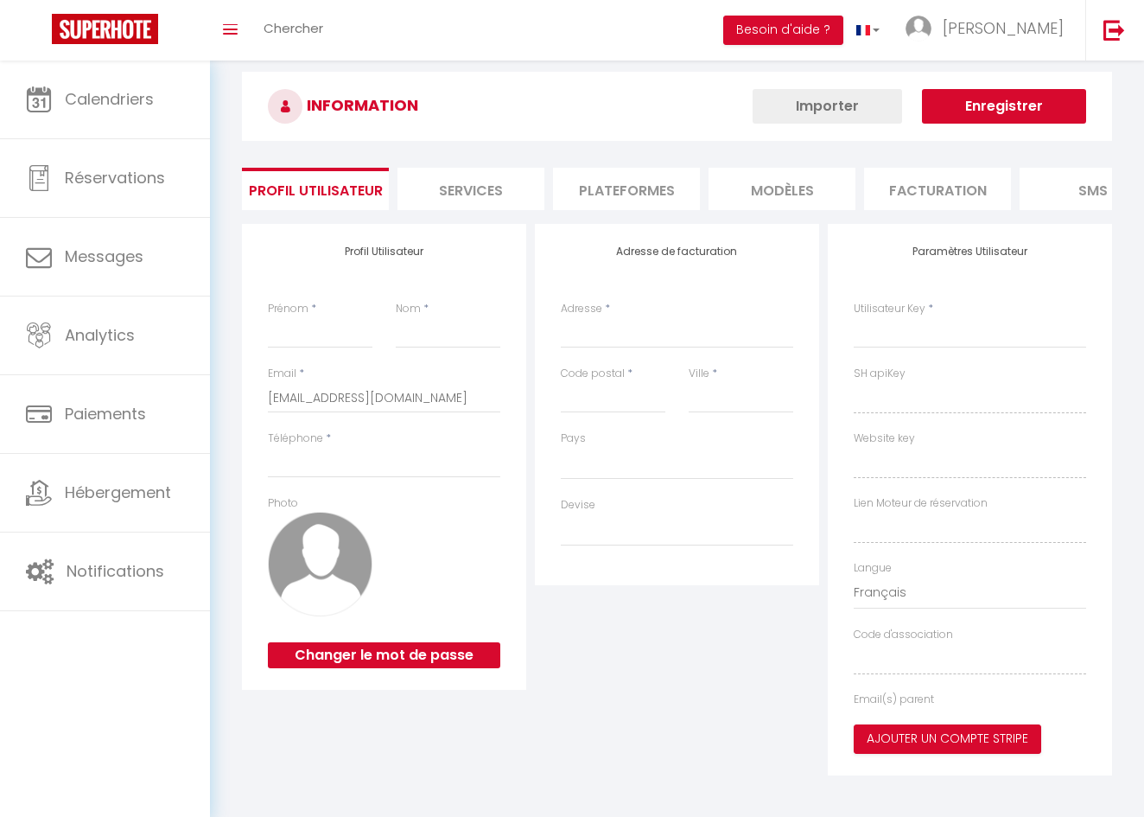  Describe the element at coordinates (315, 188) in the screenshot. I see `li: Profil Utilisateur` at that location.